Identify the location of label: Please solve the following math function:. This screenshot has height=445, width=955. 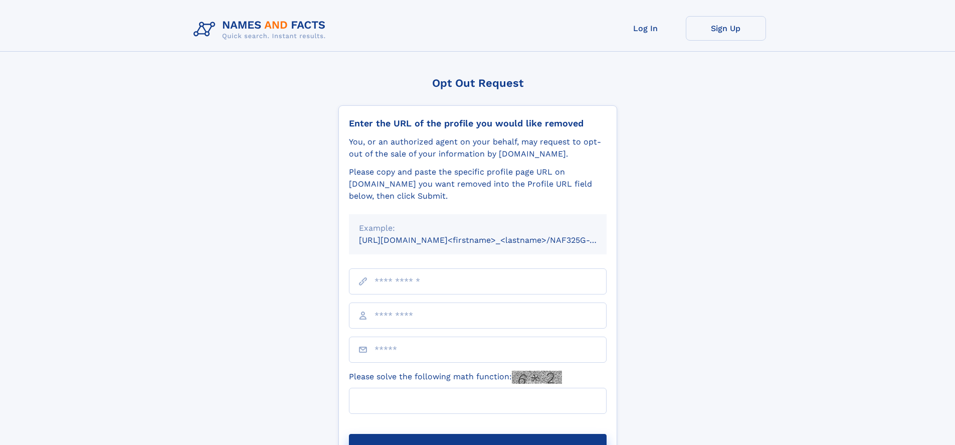
(455, 377).